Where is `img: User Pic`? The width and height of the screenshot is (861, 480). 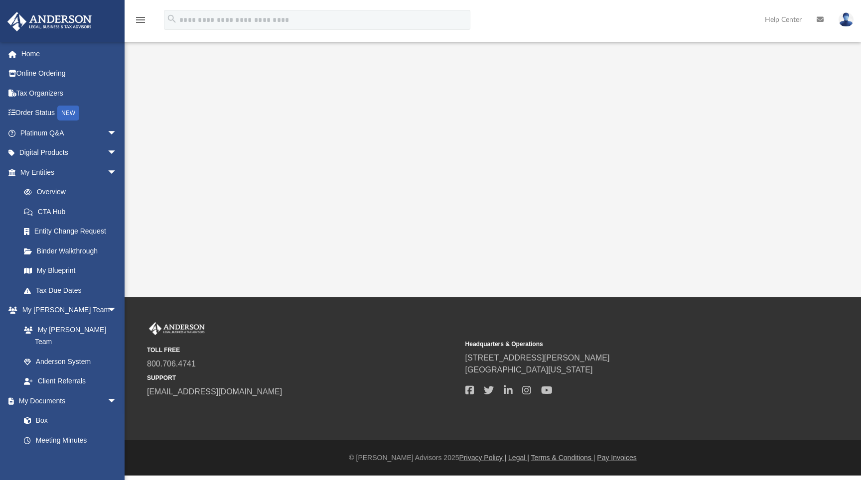
img: User Pic is located at coordinates (846, 19).